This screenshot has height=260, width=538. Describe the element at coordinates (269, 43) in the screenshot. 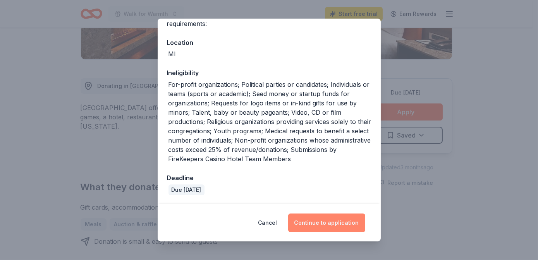

I see `div: Location` at that location.